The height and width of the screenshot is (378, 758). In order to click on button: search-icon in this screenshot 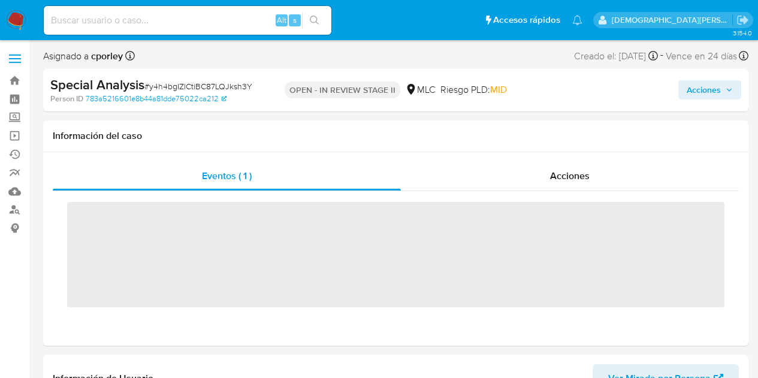, I will do `click(314, 20)`.